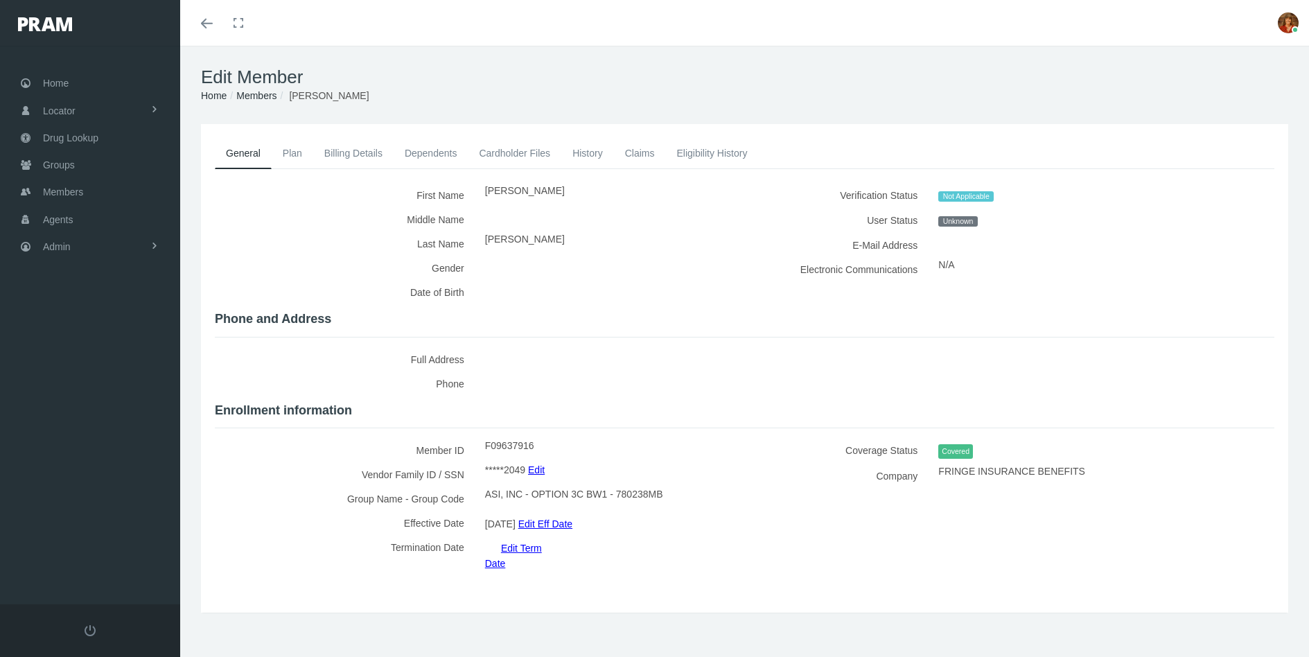 The image size is (1309, 657). Describe the element at coordinates (344, 243) in the screenshot. I see `label: Last Name` at that location.